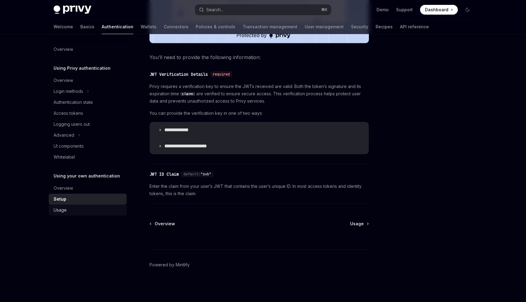 This screenshot has width=526, height=302. What do you see at coordinates (164, 174) in the screenshot?
I see `div: JWT ID Claim` at bounding box center [164, 174].